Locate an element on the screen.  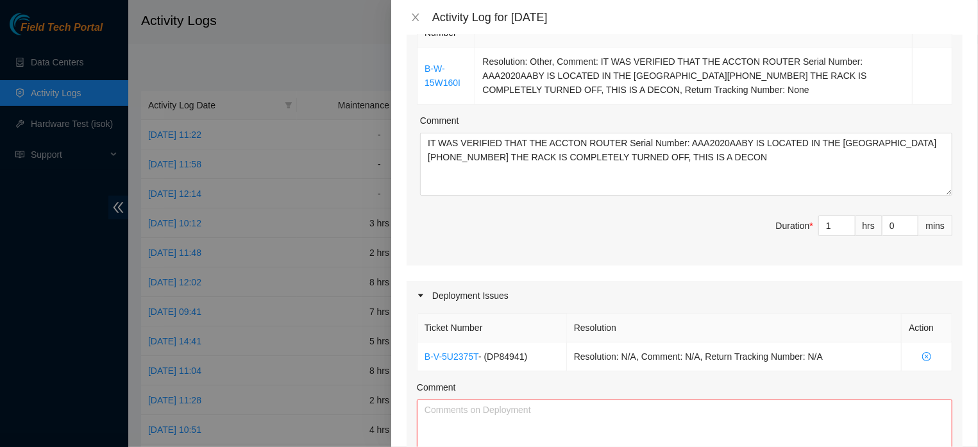
td: Resolution: Other, Comment: IT WAS VERIFIED THAT THE ACCTON ROUTER Serial Number: AAA2020AABY IS ... is located at coordinates (694, 76).